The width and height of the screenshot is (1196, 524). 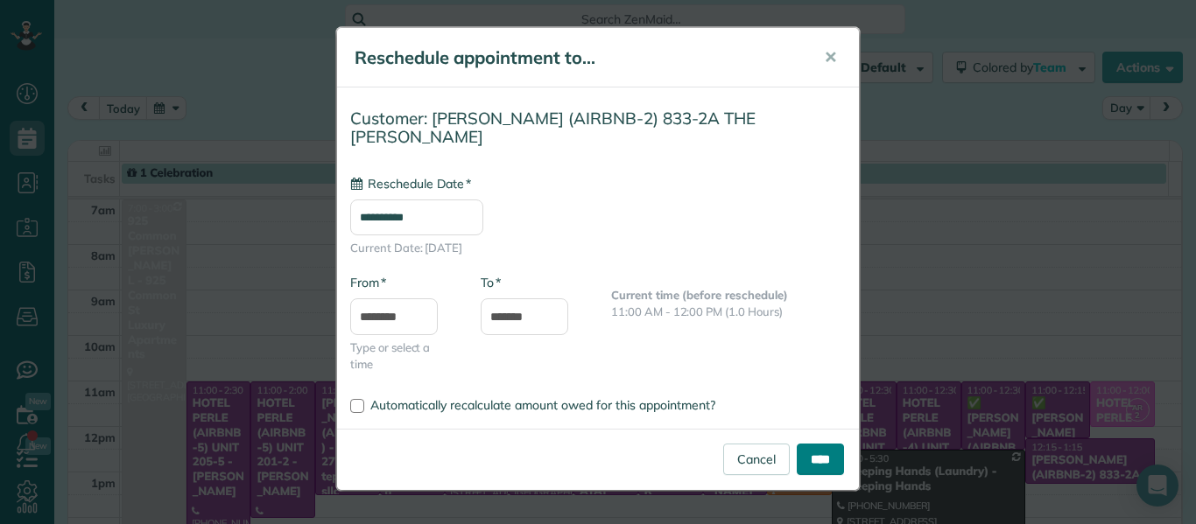 What do you see at coordinates (728, 312) in the screenshot?
I see `p: 11:00 AM - 12:00 PM (1.0 Hours)` at bounding box center [728, 312].